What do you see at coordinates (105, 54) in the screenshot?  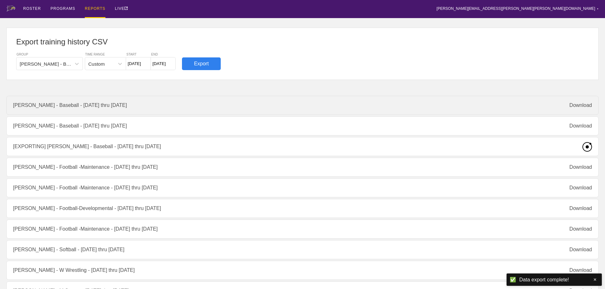 I see `div: TIME RANGE` at bounding box center [105, 54].